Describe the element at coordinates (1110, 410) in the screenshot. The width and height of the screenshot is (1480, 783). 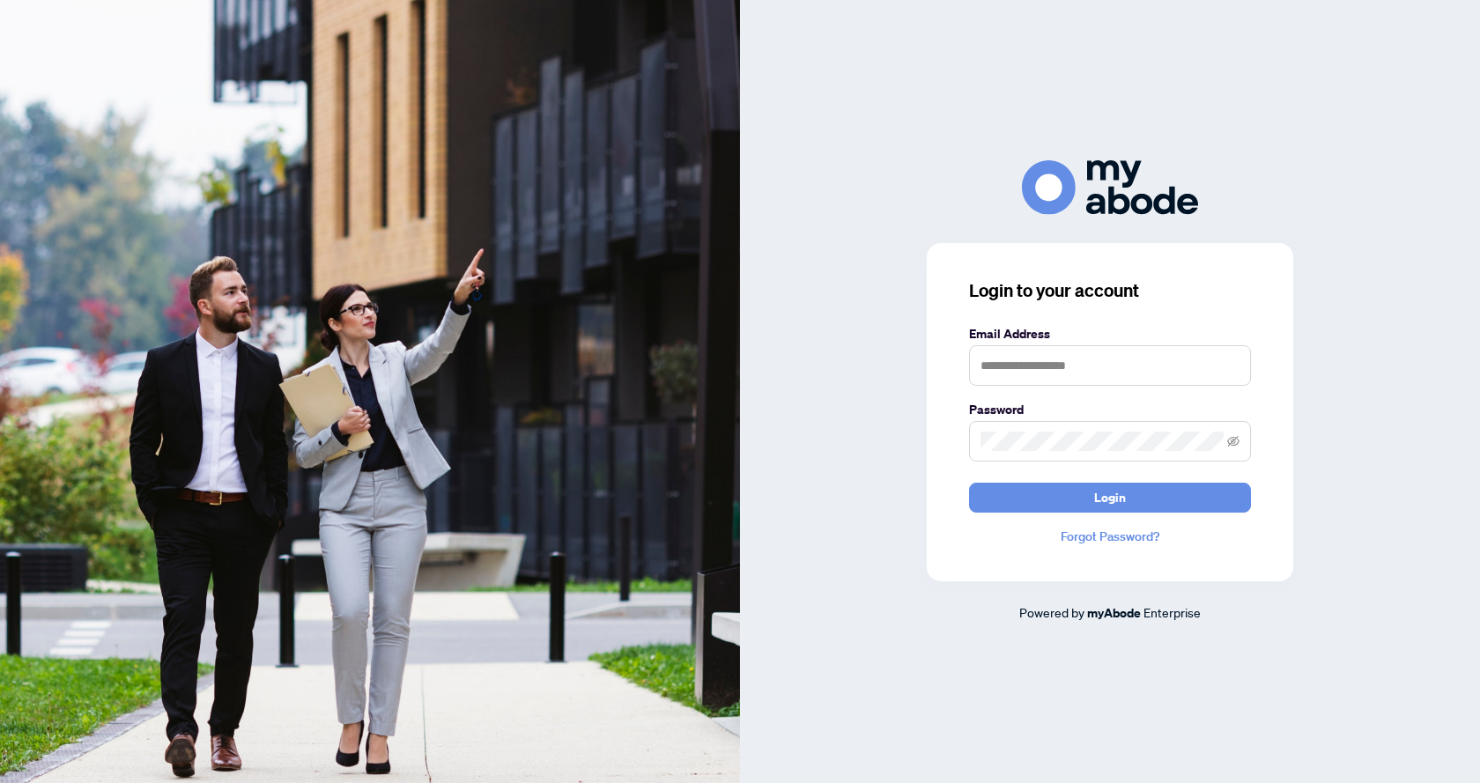
I see `label: Password` at that location.